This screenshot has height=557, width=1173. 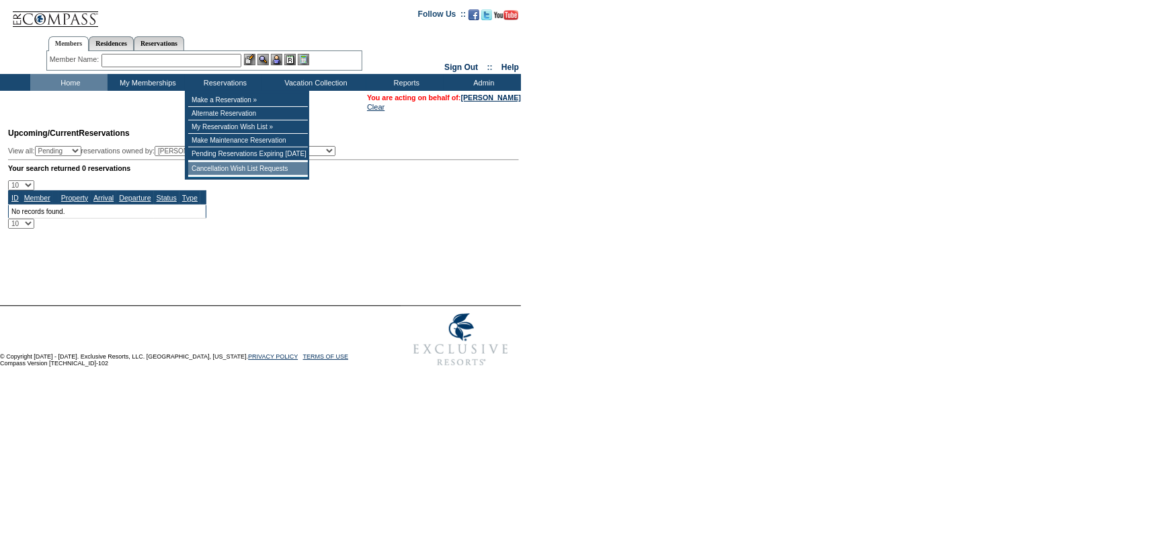 What do you see at coordinates (461, 67) in the screenshot?
I see `a: Sign Out` at bounding box center [461, 67].